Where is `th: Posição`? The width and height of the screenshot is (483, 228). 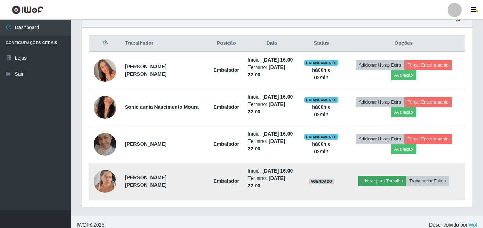
th: Posição is located at coordinates (227, 43).